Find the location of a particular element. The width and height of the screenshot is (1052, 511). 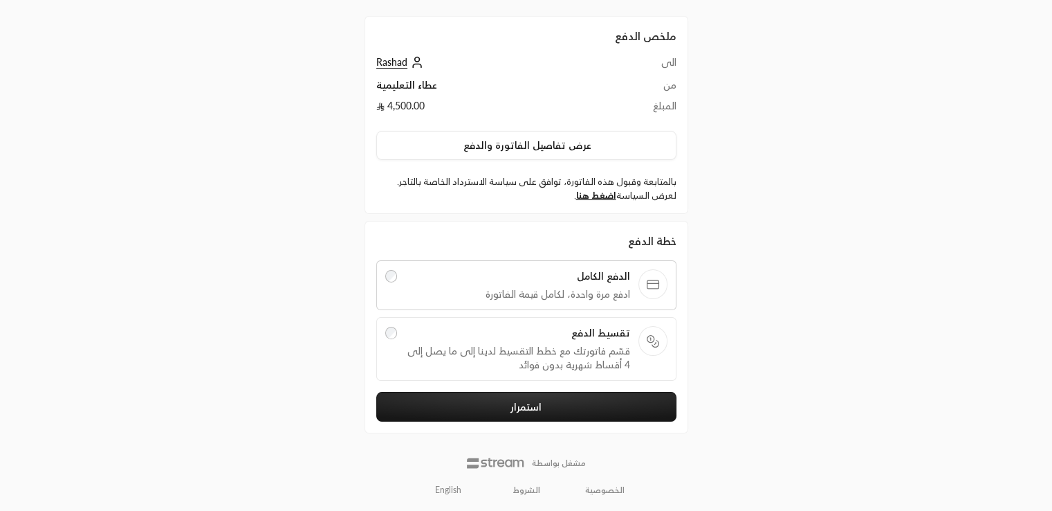

td: المبلغ is located at coordinates (634, 109).